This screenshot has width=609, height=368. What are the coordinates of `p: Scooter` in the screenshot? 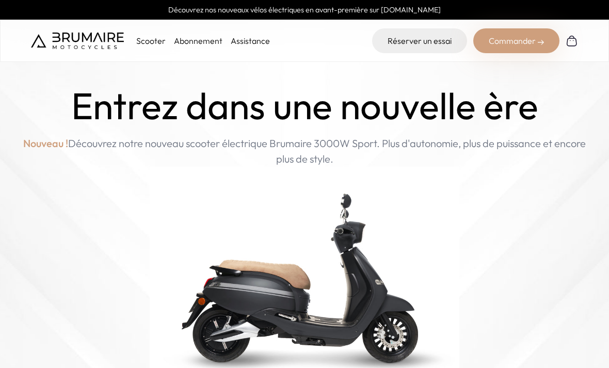 It's located at (151, 41).